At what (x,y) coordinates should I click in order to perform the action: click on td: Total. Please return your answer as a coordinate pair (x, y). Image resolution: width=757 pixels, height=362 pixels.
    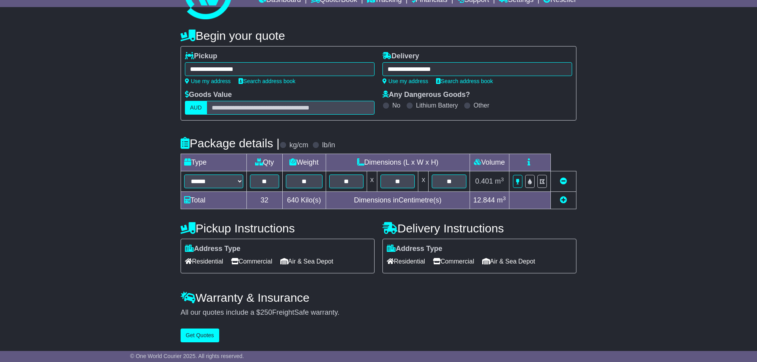
    Looking at the image, I should click on (214, 201).